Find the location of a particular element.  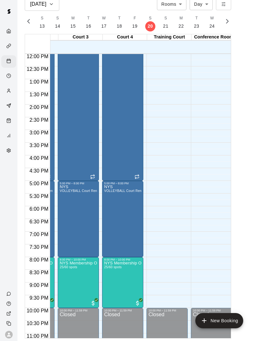

span: 10:00 PM is located at coordinates (37, 310).